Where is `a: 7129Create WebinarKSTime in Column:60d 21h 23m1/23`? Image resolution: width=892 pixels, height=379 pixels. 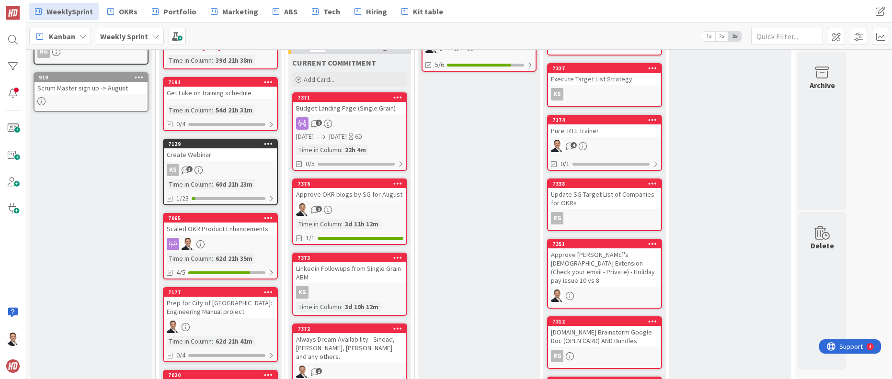 a: 7129Create WebinarKSTime in Column:60d 21h 23m1/23 is located at coordinates (220, 172).